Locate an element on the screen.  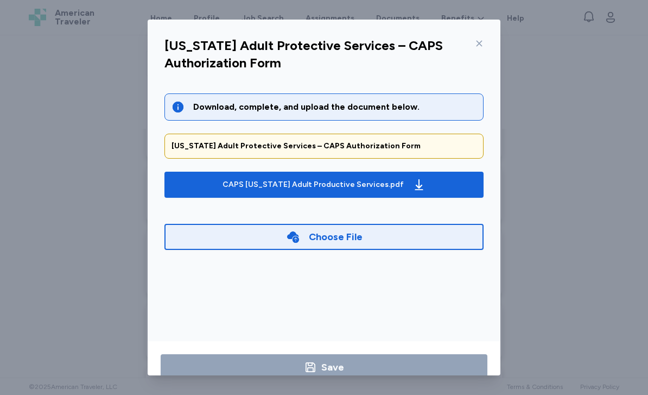
div: Save is located at coordinates (333, 367).